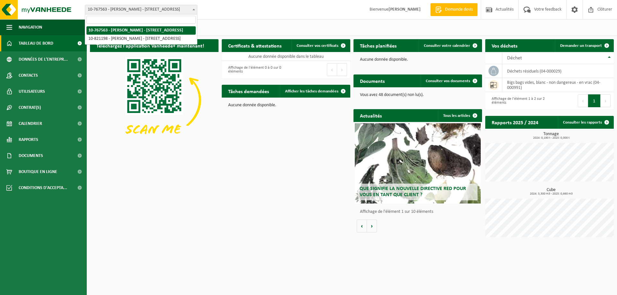  I want to click on button: Volgende, so click(372, 226).